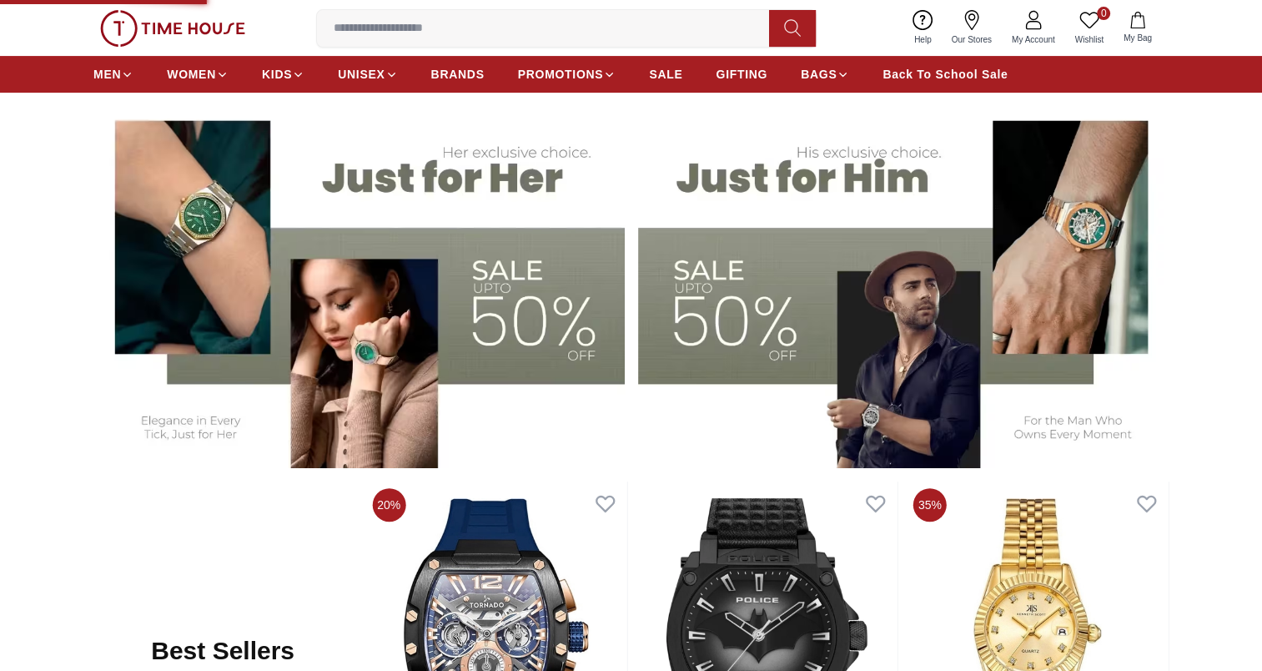 This screenshot has height=671, width=1262. Describe the element at coordinates (458, 74) in the screenshot. I see `span: BRANDS` at that location.